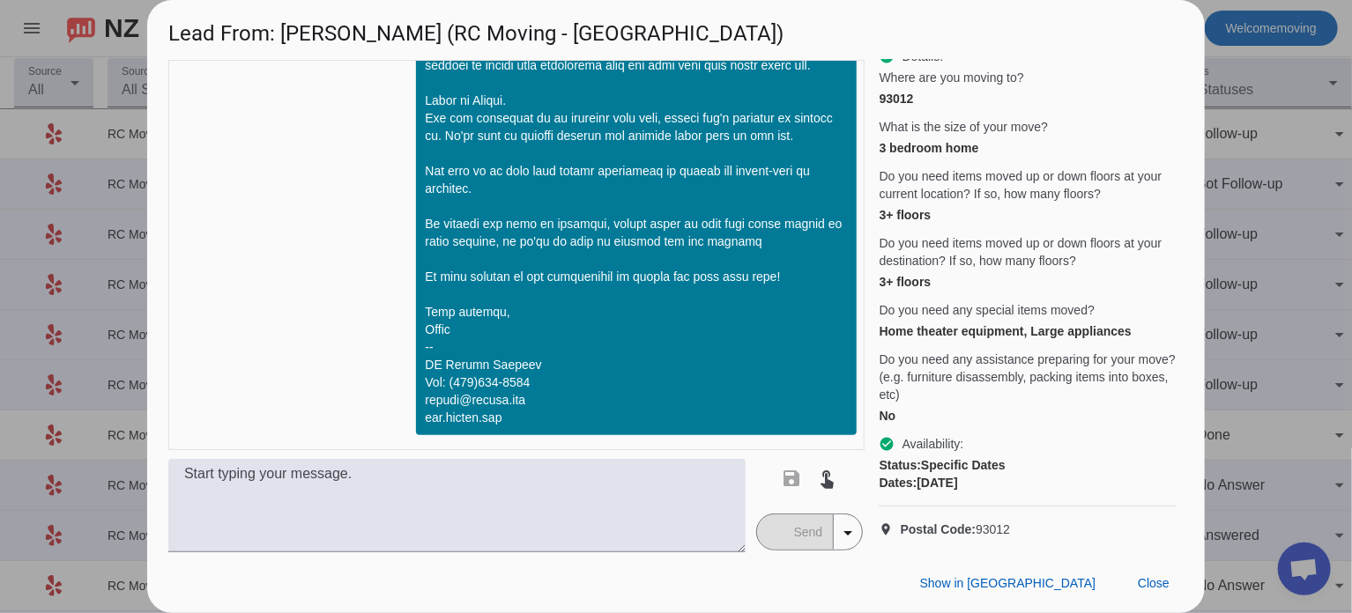 Image resolution: width=1352 pixels, height=613 pixels. What do you see at coordinates (887, 444) in the screenshot?
I see `mat-icon: check_circle` at bounding box center [887, 444].